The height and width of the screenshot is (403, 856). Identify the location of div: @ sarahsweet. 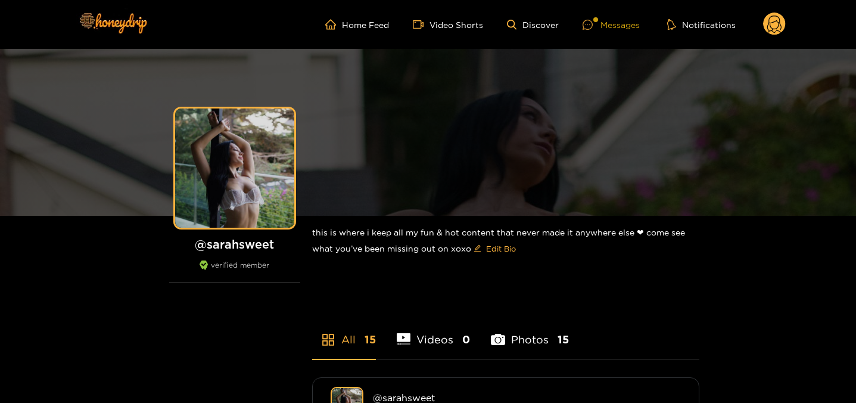
(526, 397).